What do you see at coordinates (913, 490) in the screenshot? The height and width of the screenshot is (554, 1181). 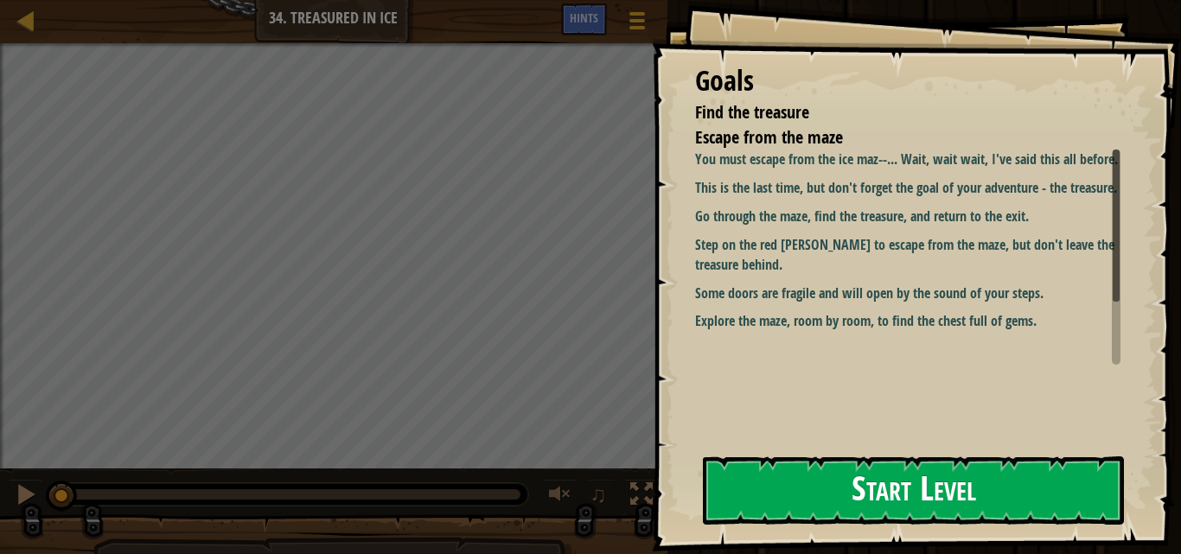 I see `button: Start Level` at bounding box center [913, 490].